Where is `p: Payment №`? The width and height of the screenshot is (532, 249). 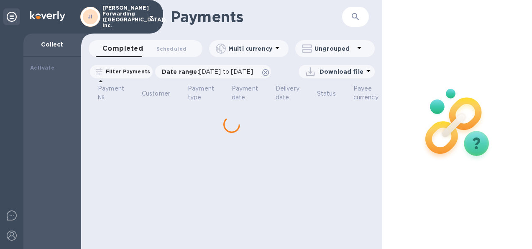 p: Payment № is located at coordinates (111, 93).